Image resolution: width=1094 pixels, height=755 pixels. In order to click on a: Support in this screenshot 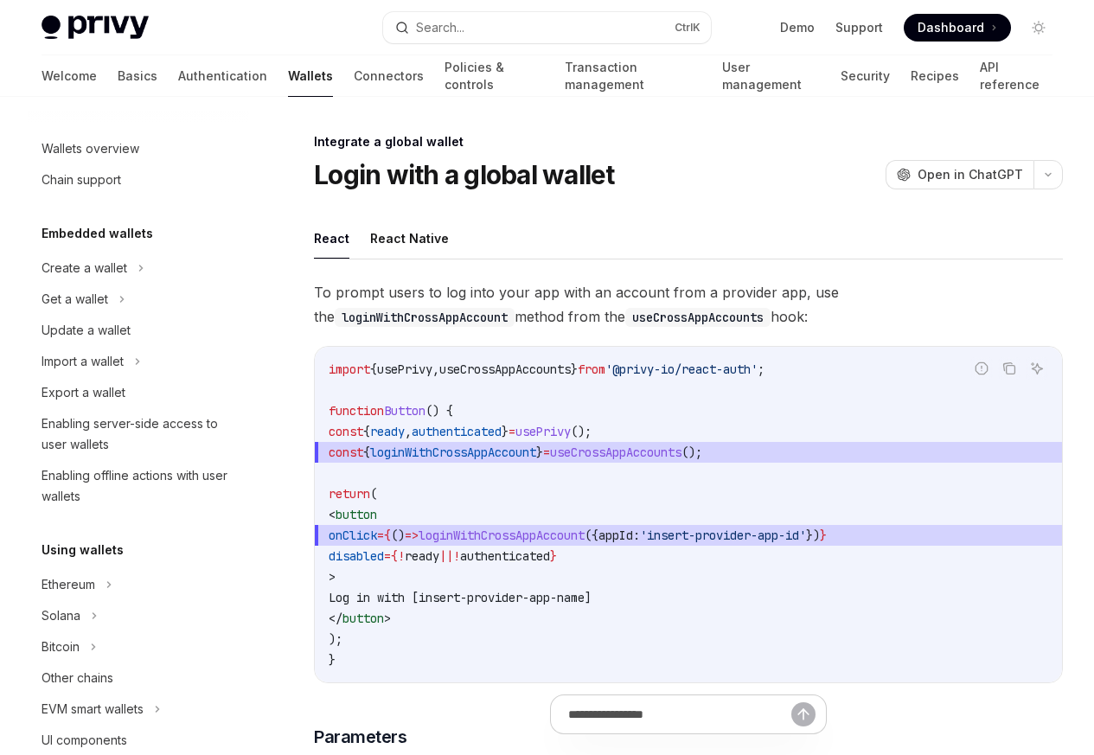, I will do `click(859, 28)`.